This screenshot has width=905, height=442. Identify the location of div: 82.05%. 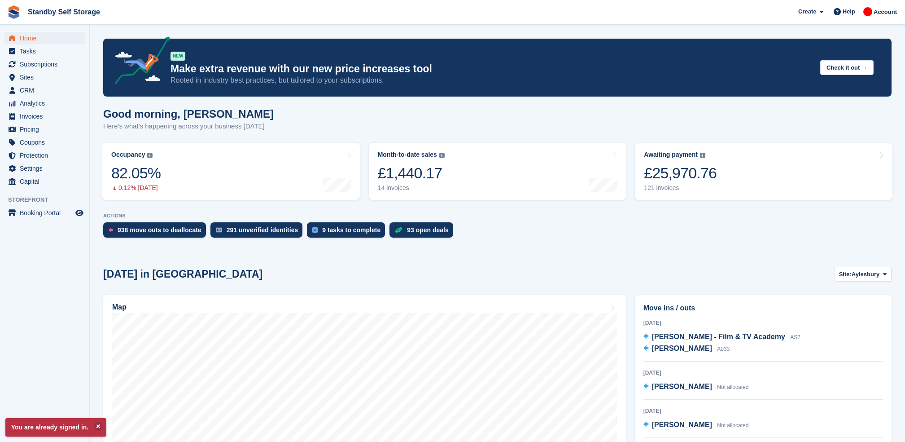
(136, 173).